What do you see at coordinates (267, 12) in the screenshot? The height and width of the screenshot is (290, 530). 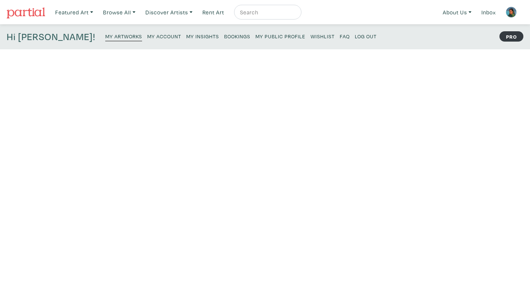 I see `input: Search` at bounding box center [267, 12].